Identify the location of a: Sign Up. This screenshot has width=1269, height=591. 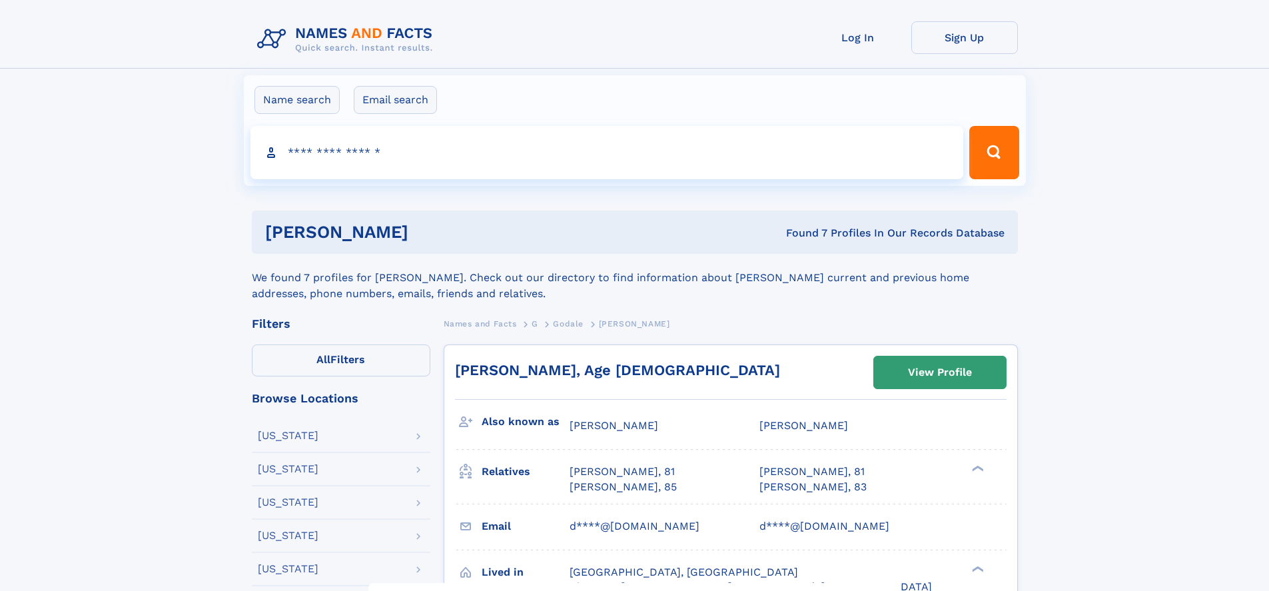
(965, 37).